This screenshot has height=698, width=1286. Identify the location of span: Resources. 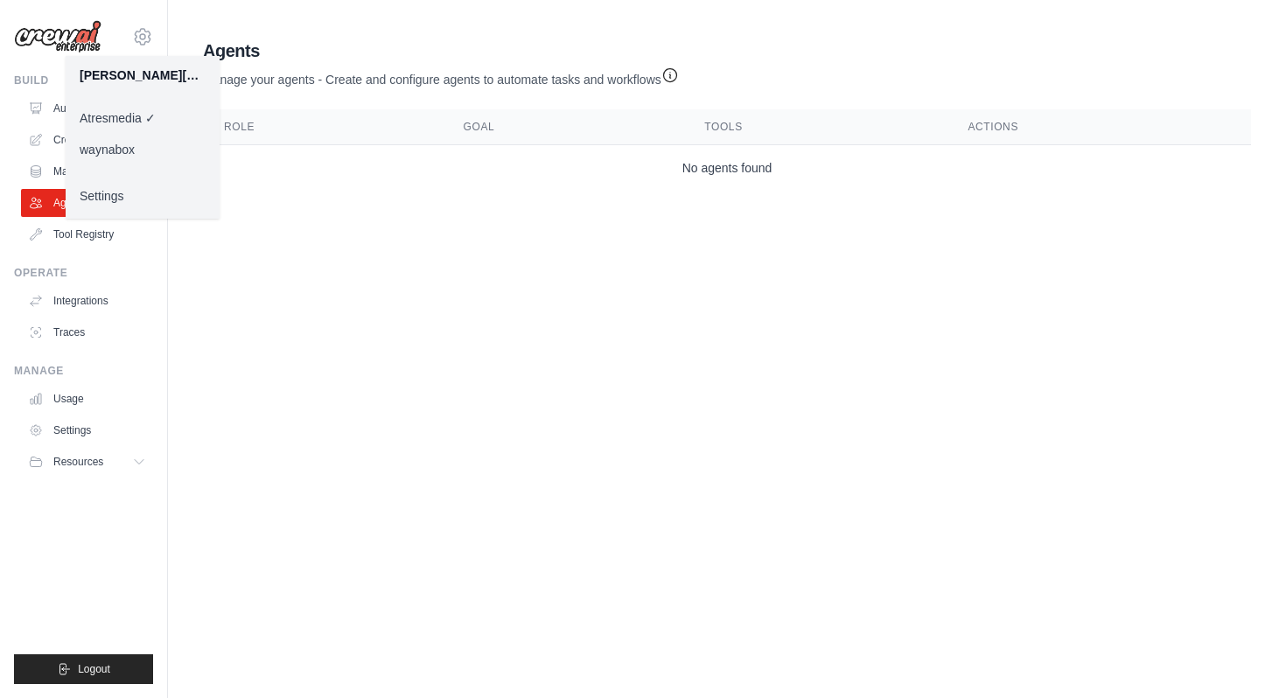
(78, 462).